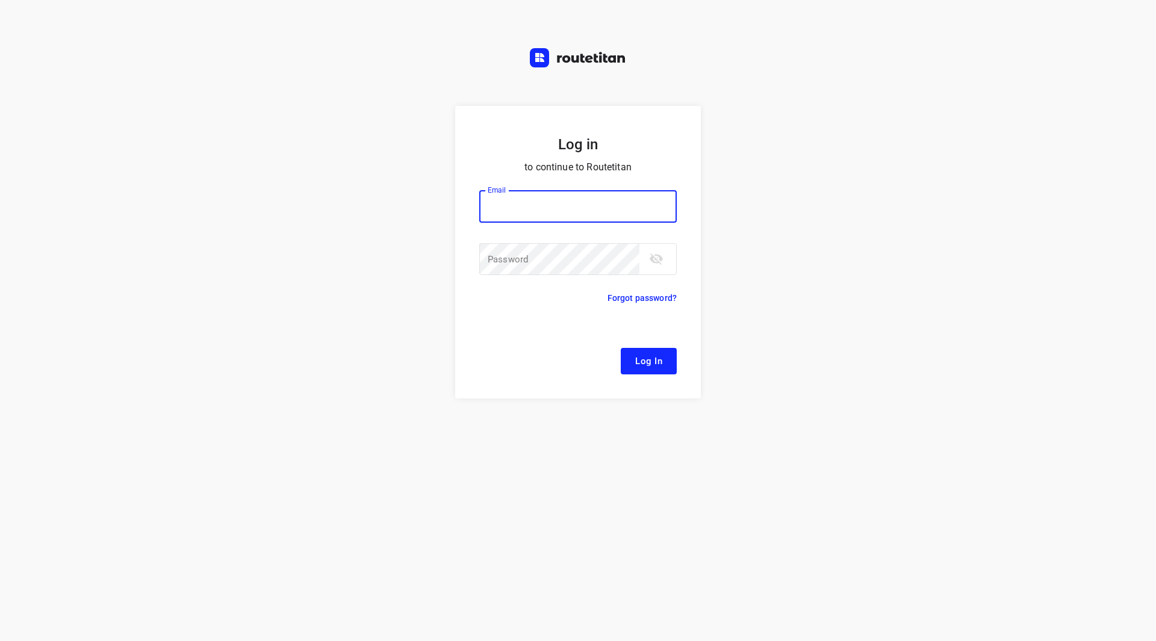 The height and width of the screenshot is (641, 1156). What do you see at coordinates (642, 298) in the screenshot?
I see `p: Forgot password?` at bounding box center [642, 298].